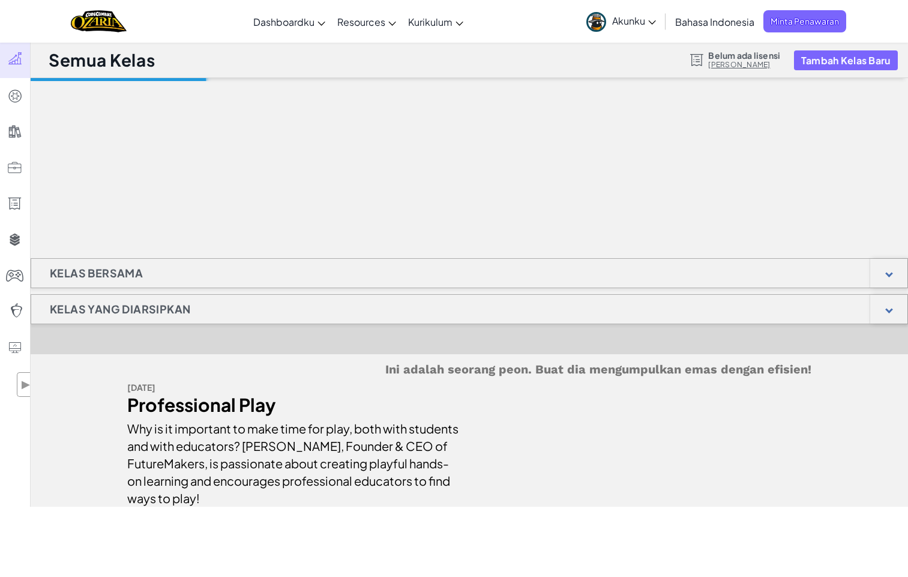 The width and height of the screenshot is (908, 577). I want to click on h5: Ini adalah seorang peon. Buat dia mengumpulkan emas dengan efisien!, so click(469, 369).